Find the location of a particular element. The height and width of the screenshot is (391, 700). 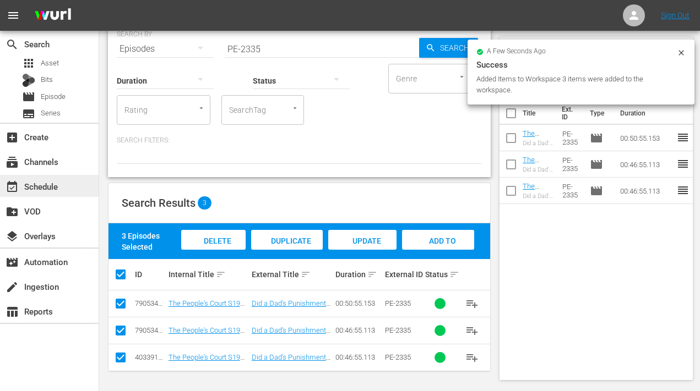

th: Ext. ID is located at coordinates (569, 113).